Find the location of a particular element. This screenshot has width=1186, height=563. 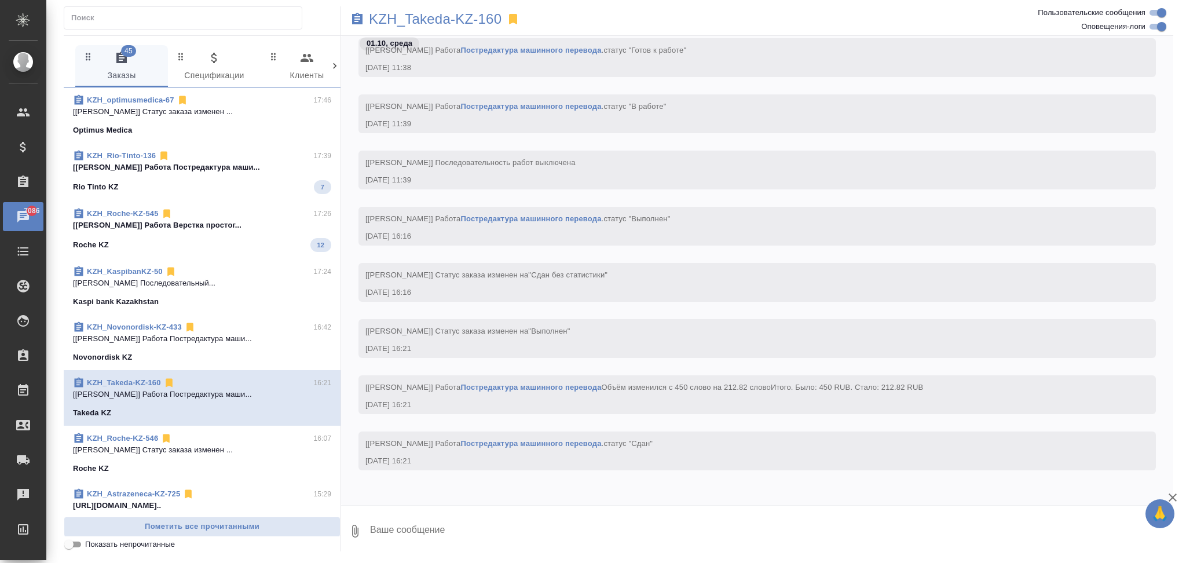

p: 16:07 is located at coordinates (322, 438).